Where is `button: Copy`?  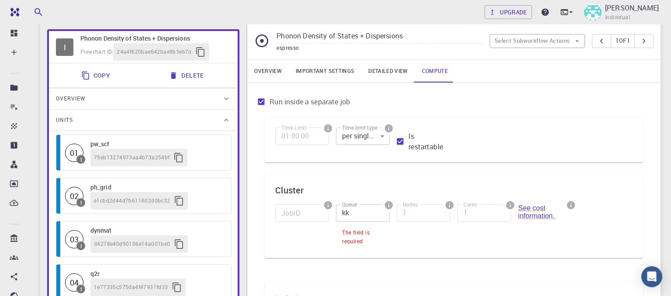
button: Copy is located at coordinates (97, 76).